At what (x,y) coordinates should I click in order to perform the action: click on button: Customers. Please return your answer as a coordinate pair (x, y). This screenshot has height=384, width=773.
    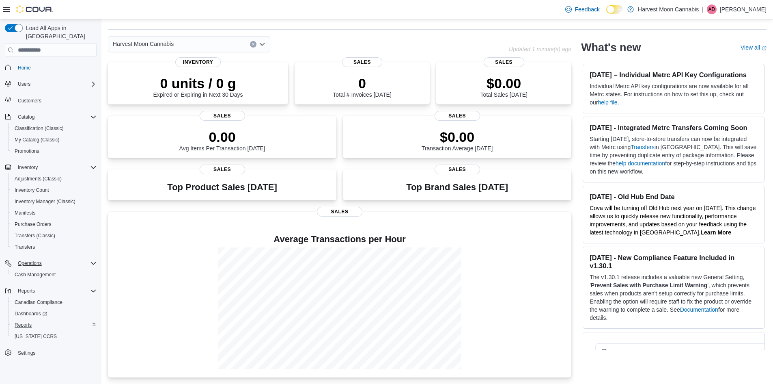
    Looking at the image, I should click on (51, 100).